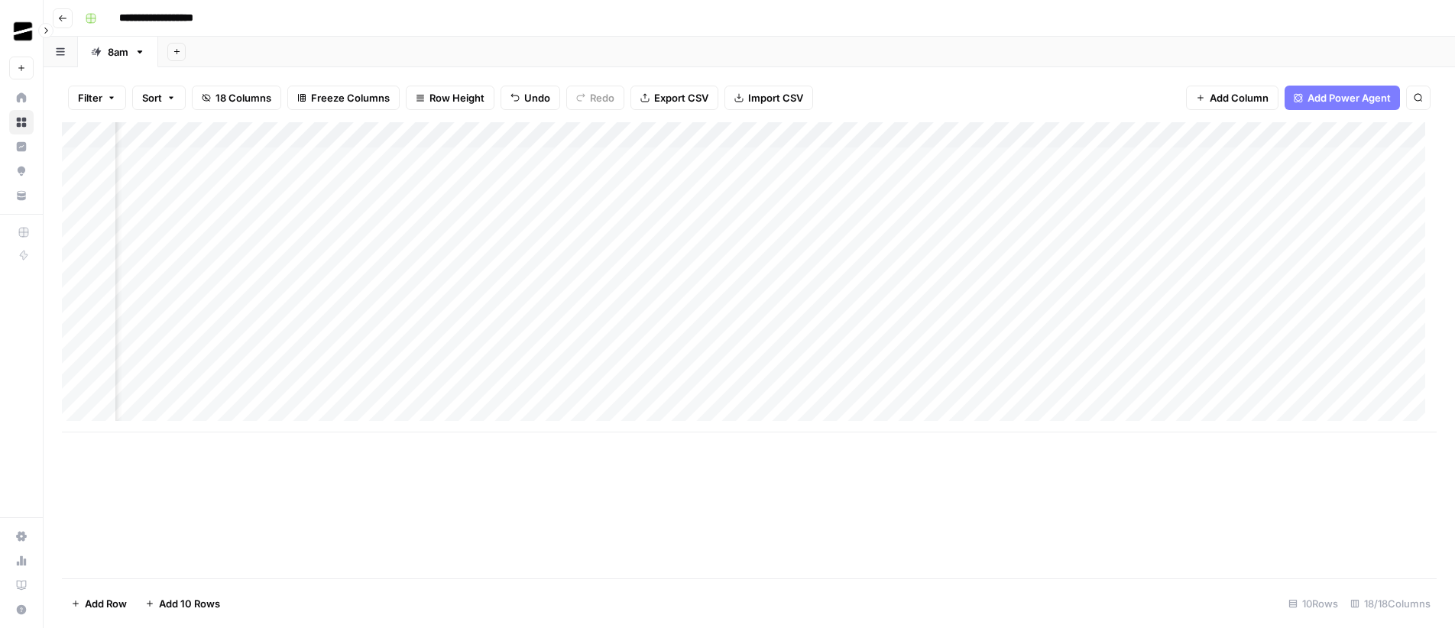  Describe the element at coordinates (450, 98) in the screenshot. I see `button: Row Height` at that location.